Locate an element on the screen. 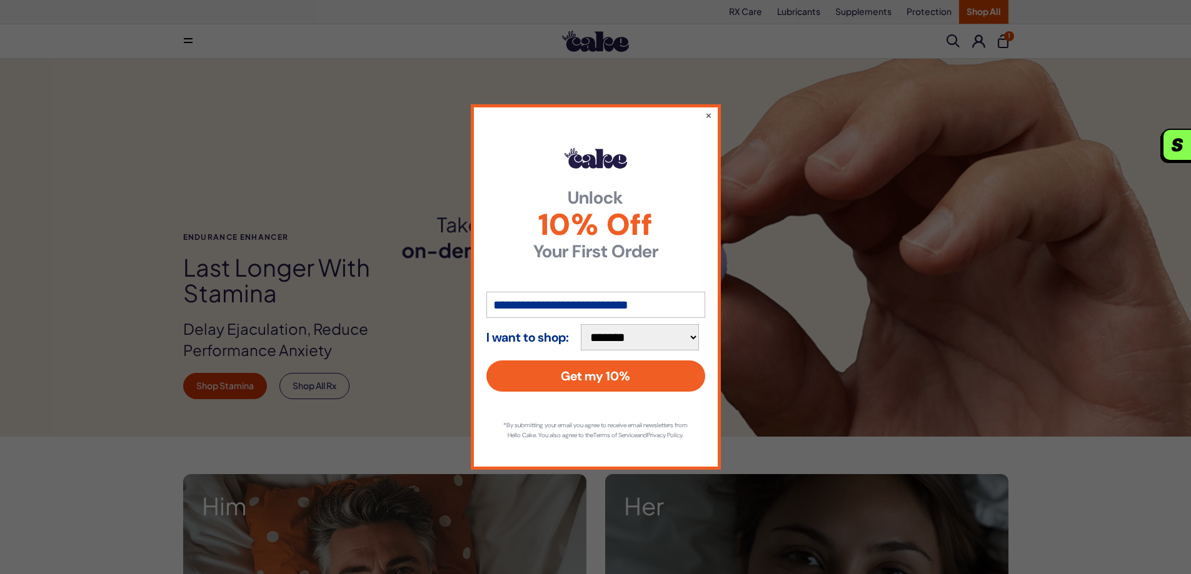 The width and height of the screenshot is (1191, 574). img: Hello Cake is located at coordinates (596, 158).